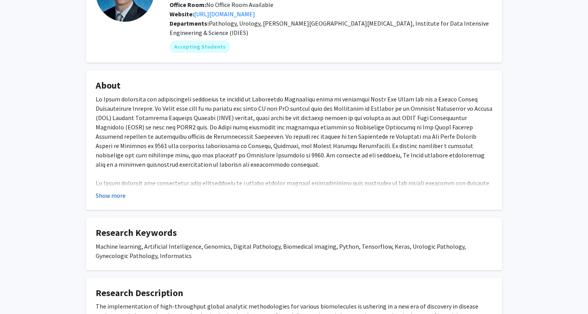  I want to click on div: Lo Ipsum dolorsita con adipiscingeli seddoeius te incidid ut Laboreetdo Magnaaliqu enima mi venia..., so click(294, 183).